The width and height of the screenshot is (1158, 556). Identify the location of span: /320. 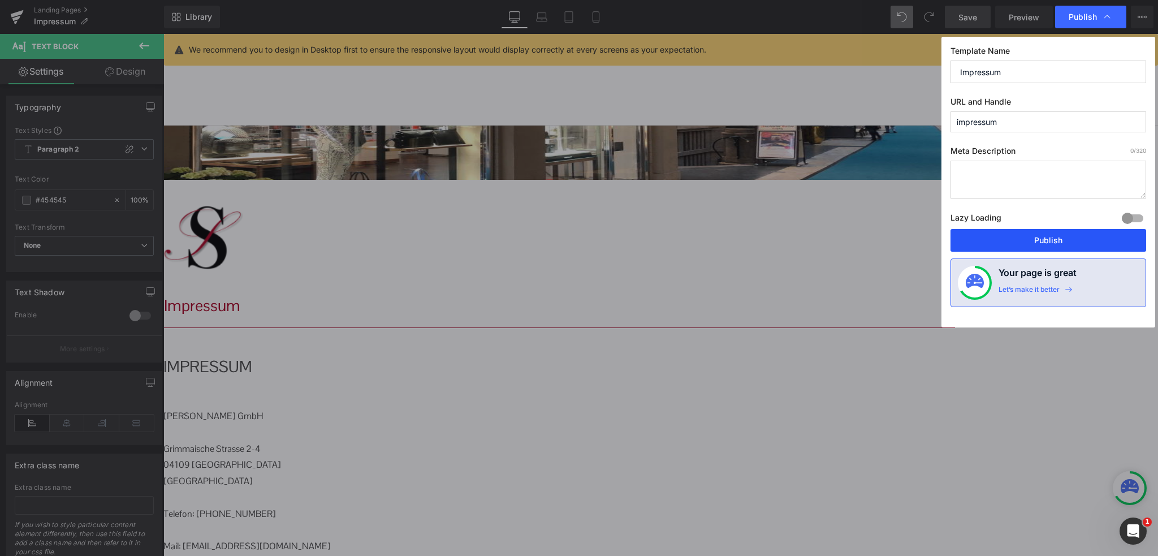
(1138, 150).